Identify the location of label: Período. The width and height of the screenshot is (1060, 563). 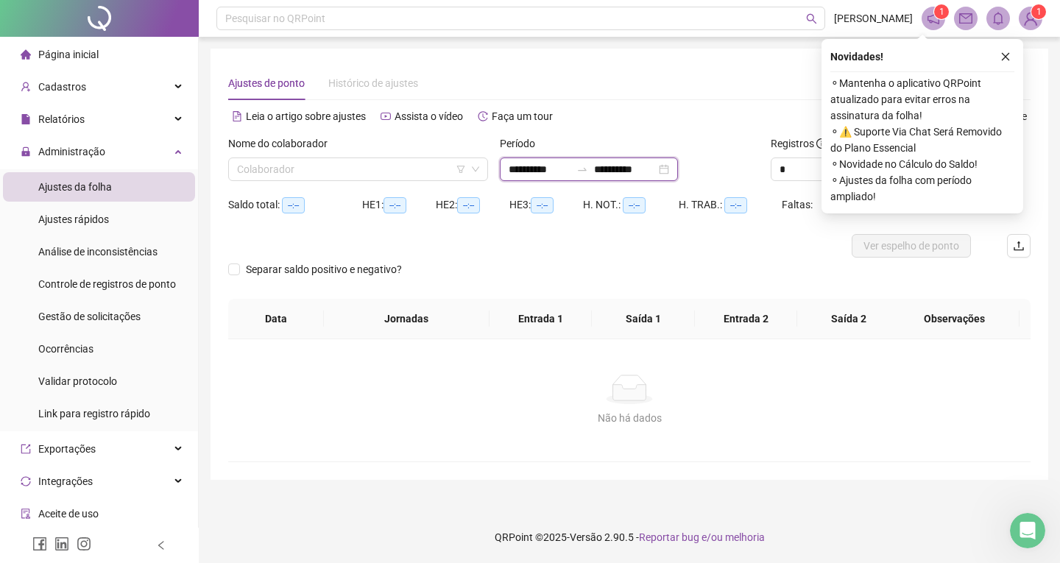
(522, 144).